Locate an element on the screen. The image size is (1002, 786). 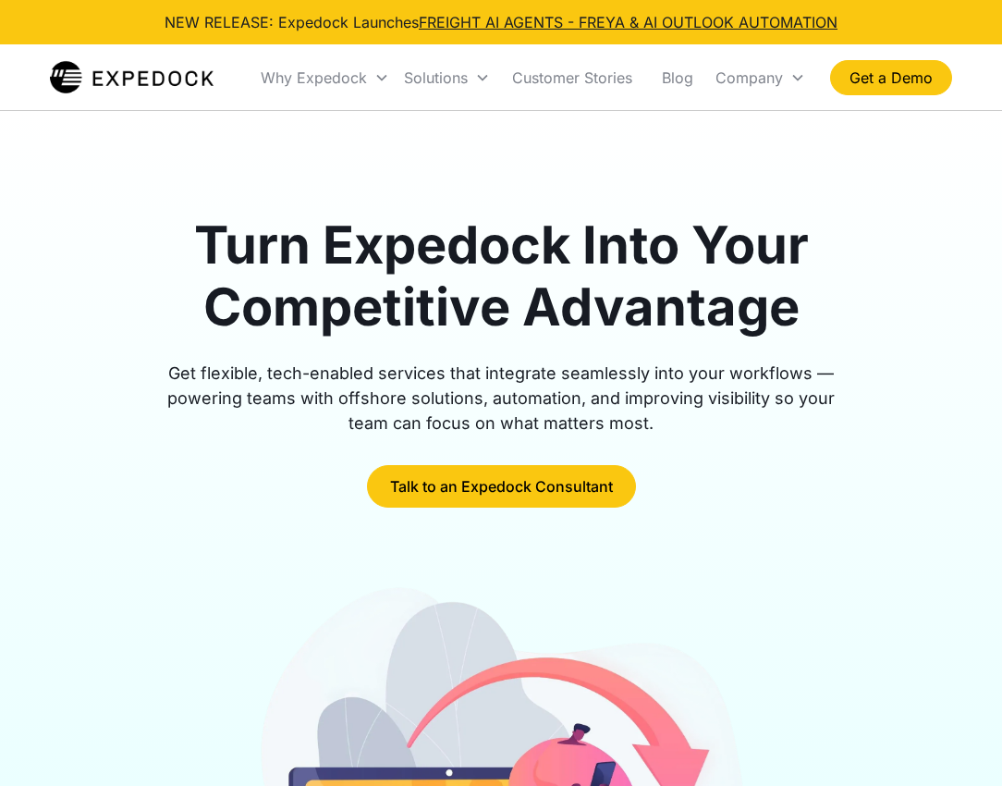
a: FREIGHT AI AGENTS - FREYA & AI OUTLOOK AUTOMATION is located at coordinates (628, 22).